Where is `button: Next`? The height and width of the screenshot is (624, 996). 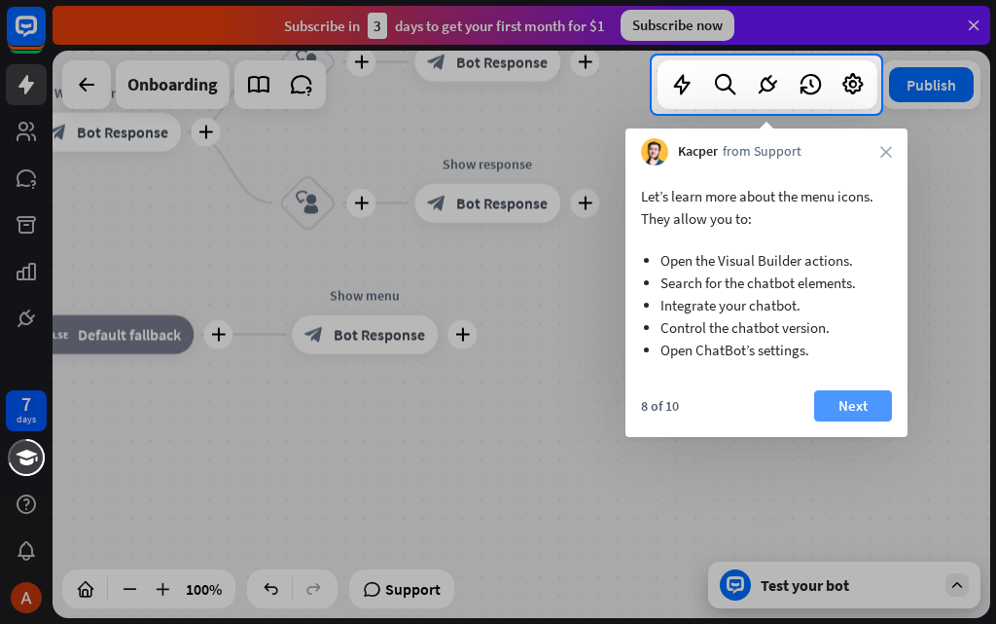 button: Next is located at coordinates (853, 406).